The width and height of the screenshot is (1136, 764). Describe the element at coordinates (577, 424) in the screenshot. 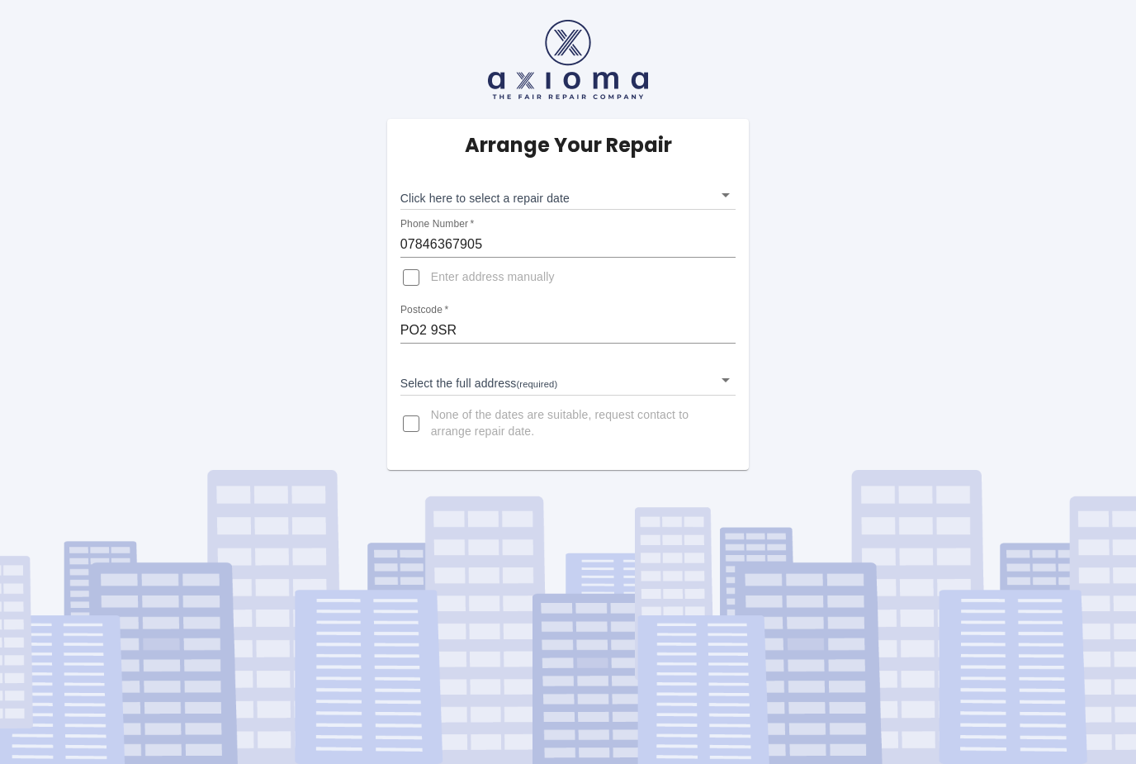

I see `span: None of the dates are suitable, request contact to arrange repair date.` at that location.